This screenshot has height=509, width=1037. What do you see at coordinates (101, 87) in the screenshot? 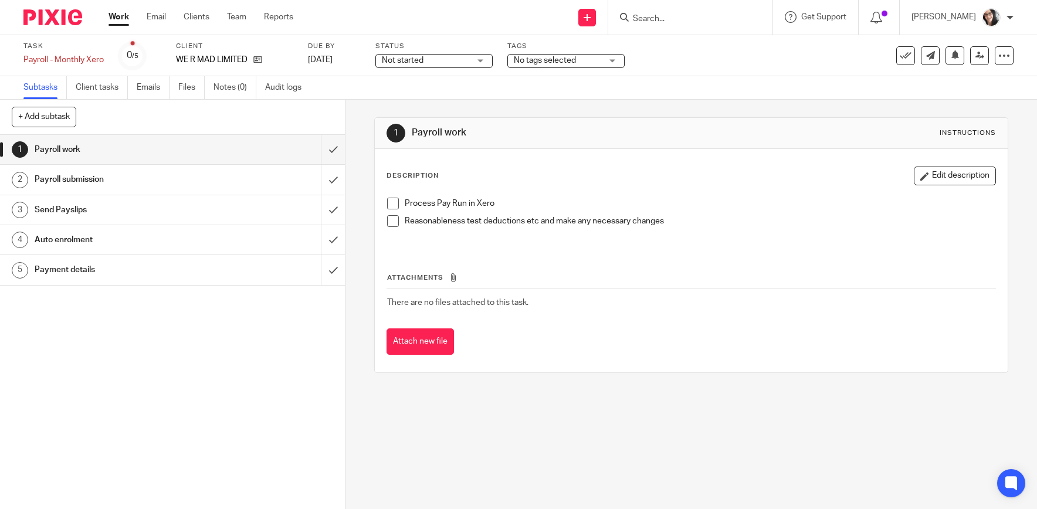
I see `a: Client tasks` at bounding box center [101, 87].